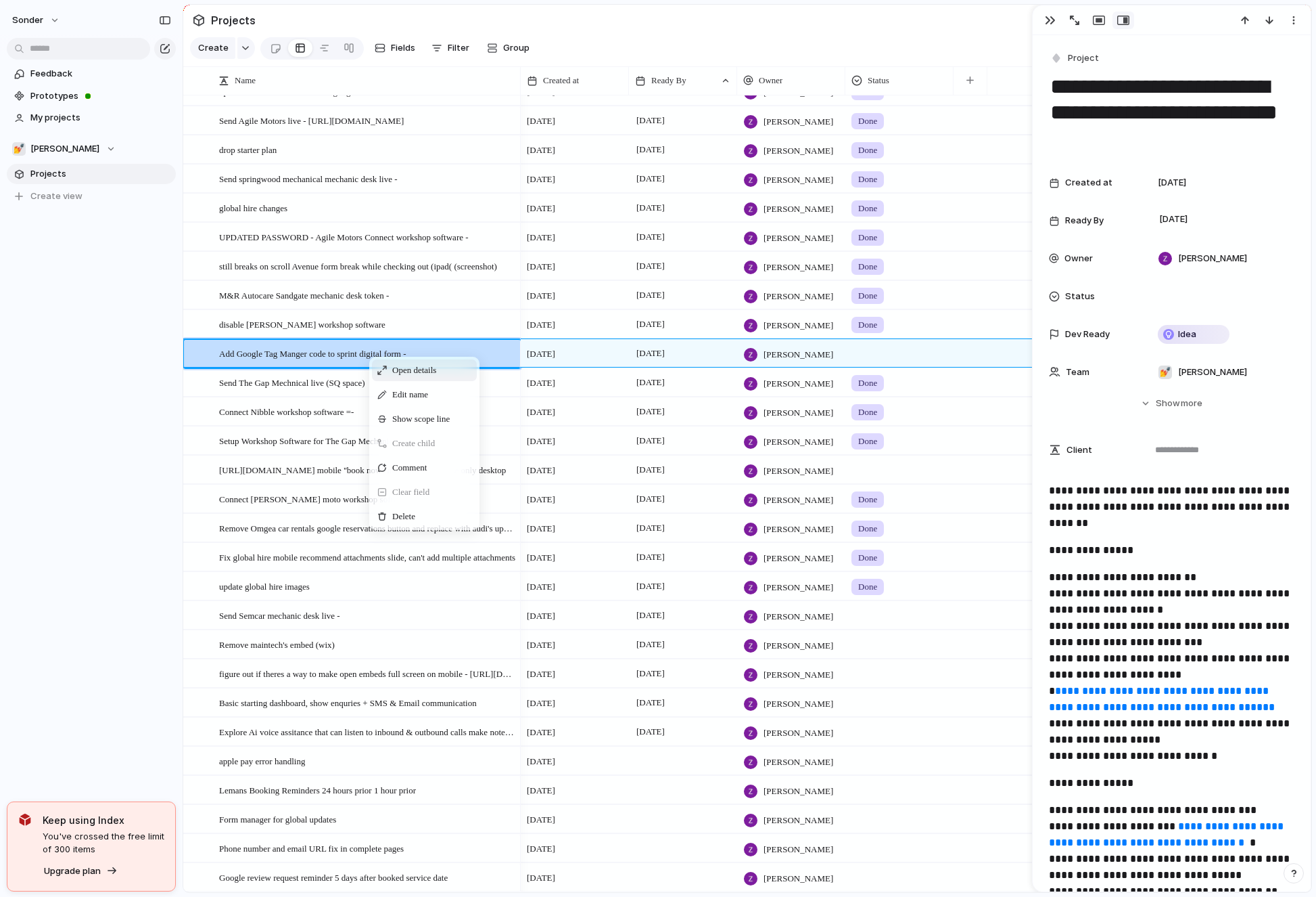  I want to click on span: Edit name, so click(410, 394).